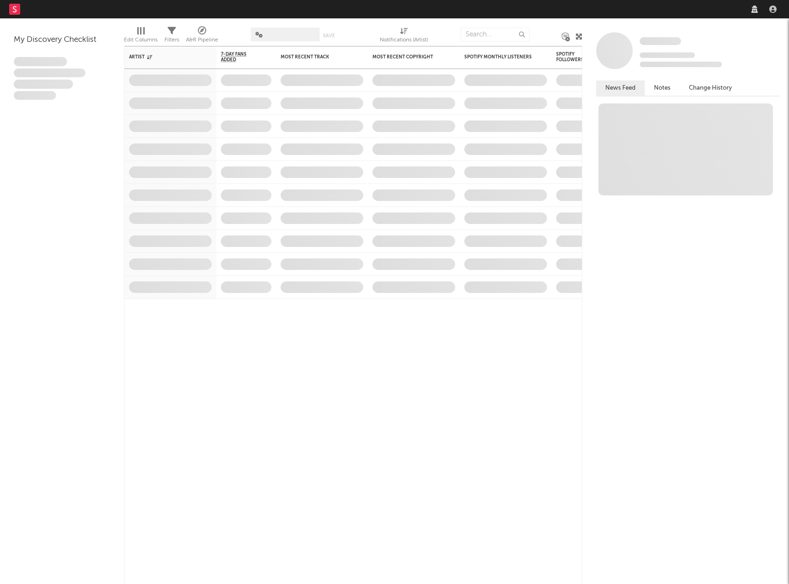 This screenshot has width=789, height=584. I want to click on button: Change History, so click(711, 88).